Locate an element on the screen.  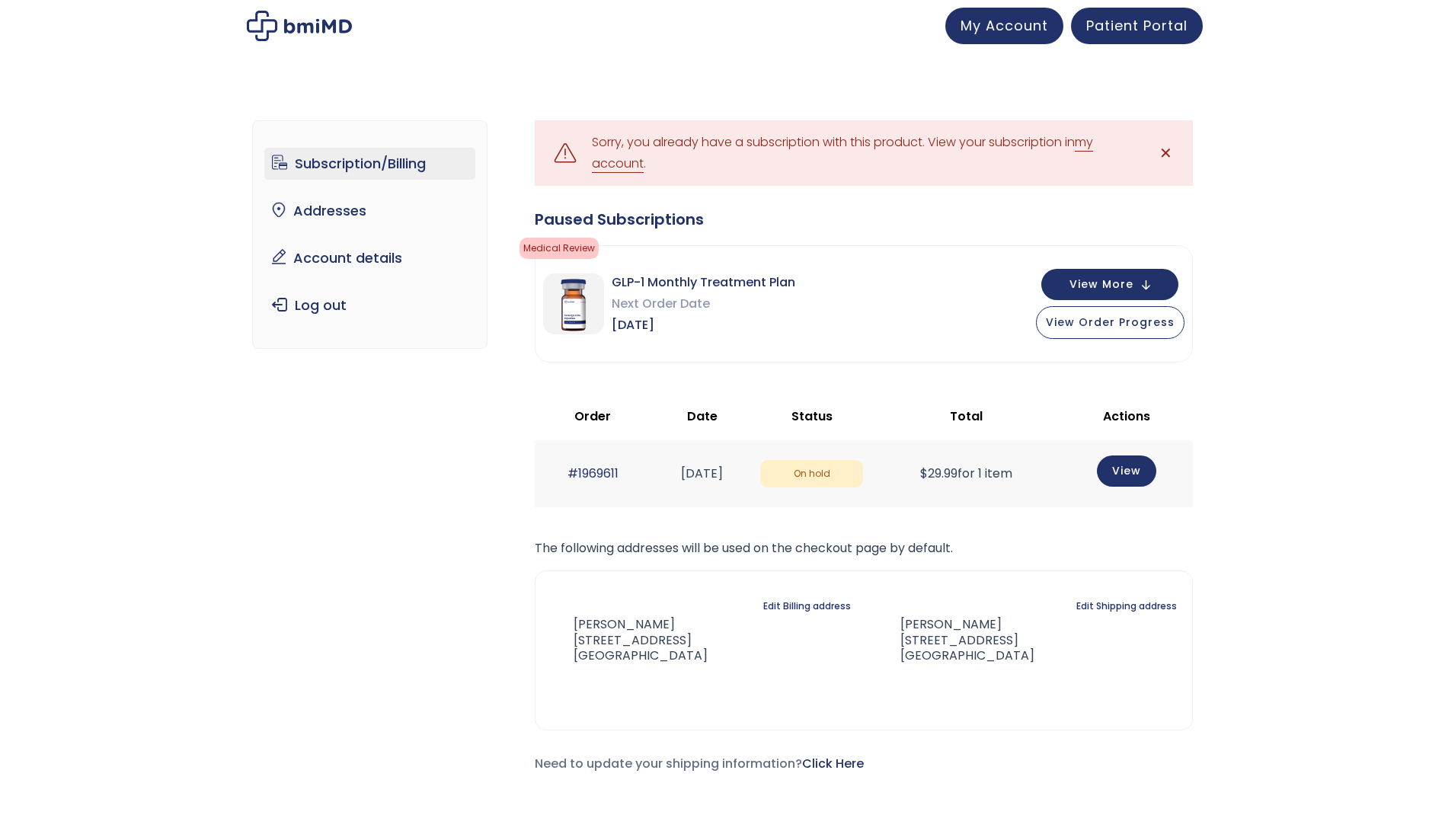
p: The following addresses will be used on the checkout page by default. is located at coordinates (864, 548).